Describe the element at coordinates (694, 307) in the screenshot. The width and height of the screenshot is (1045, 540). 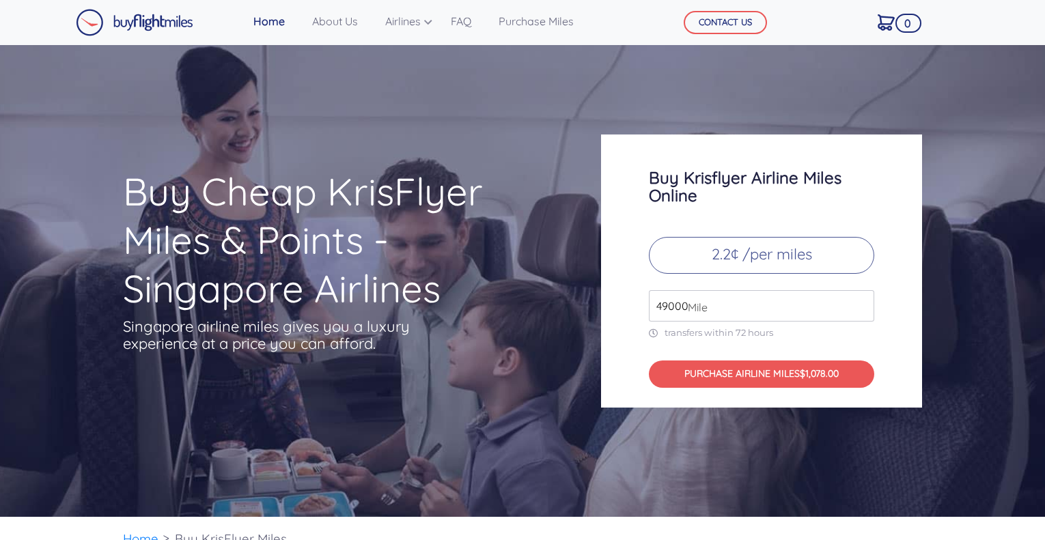
I see `span: Mile` at that location.